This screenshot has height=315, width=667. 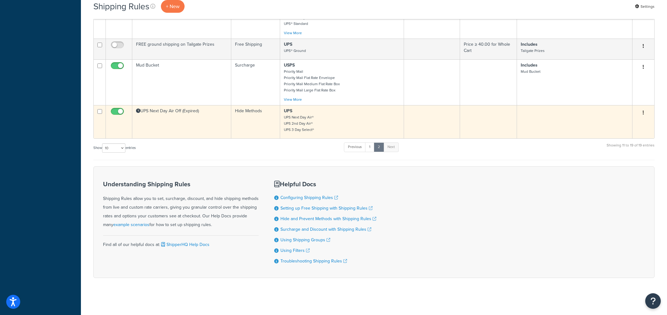 I want to click on td: Mud Bucket, so click(x=182, y=82).